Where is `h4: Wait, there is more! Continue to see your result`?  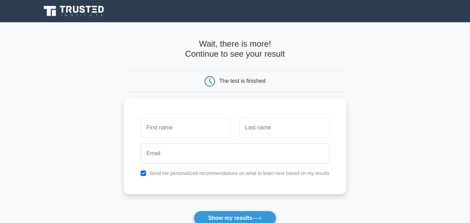 h4: Wait, there is more! Continue to see your result is located at coordinates (235, 49).